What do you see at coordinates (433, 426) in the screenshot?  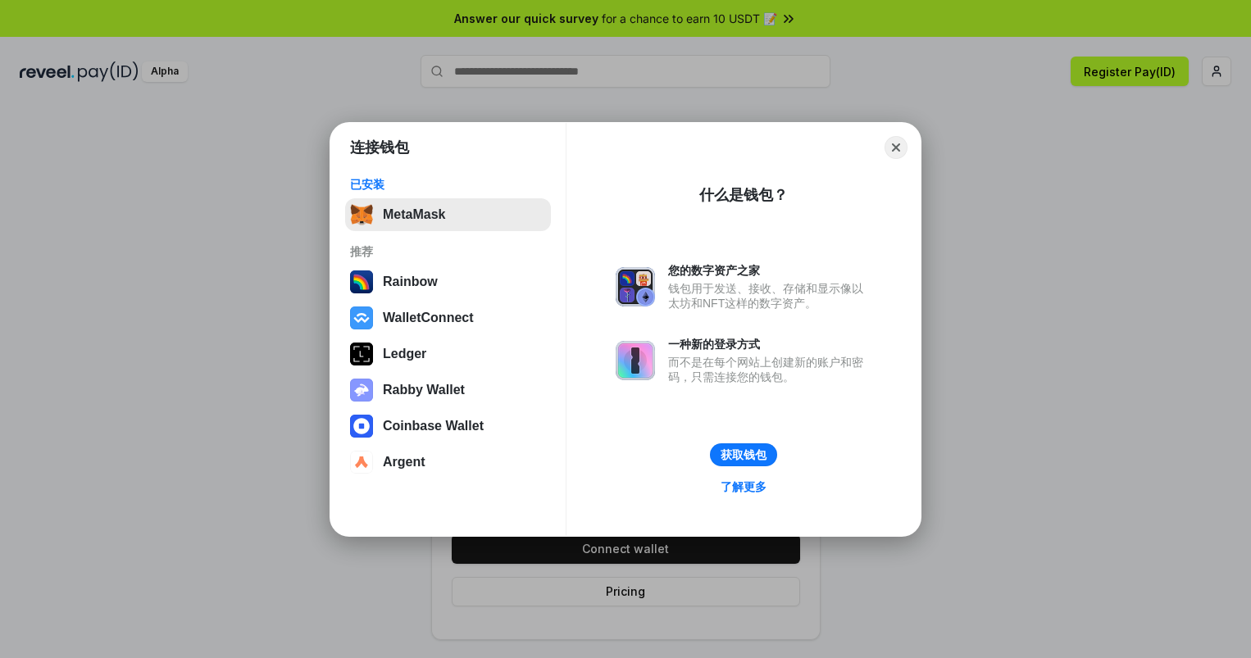 I see `div: Coinbase Wallet` at bounding box center [433, 426].